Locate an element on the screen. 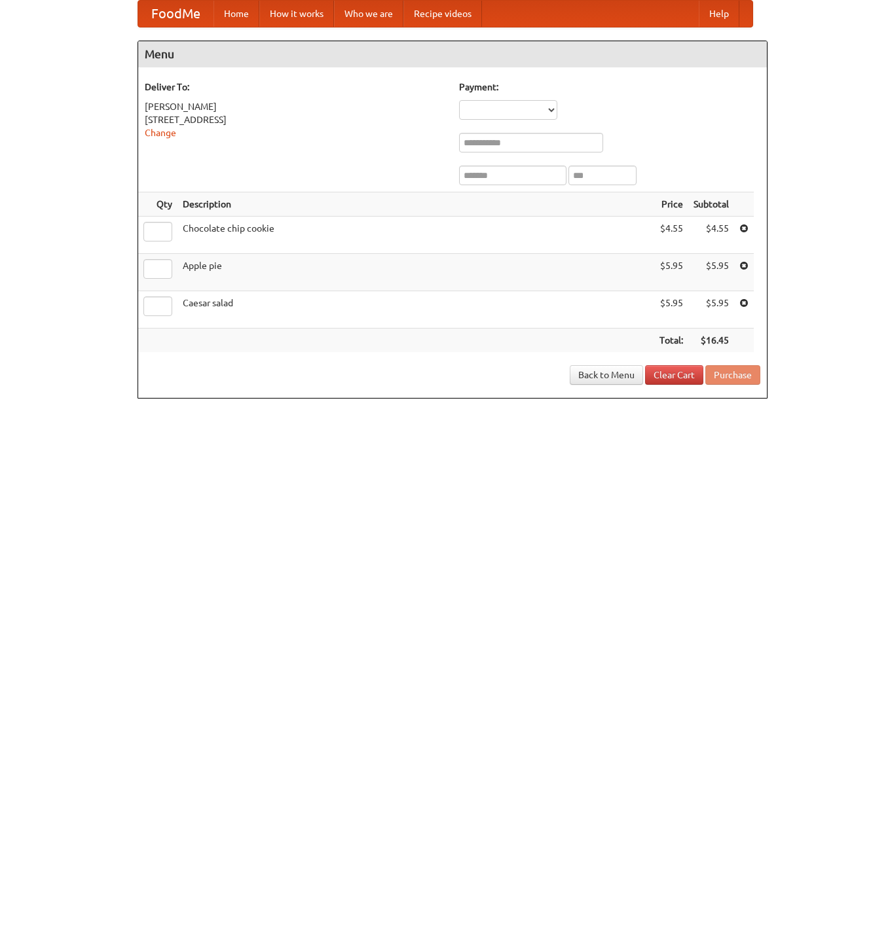 This screenshot has height=926, width=890. th: $16.45 is located at coordinates (711, 340).